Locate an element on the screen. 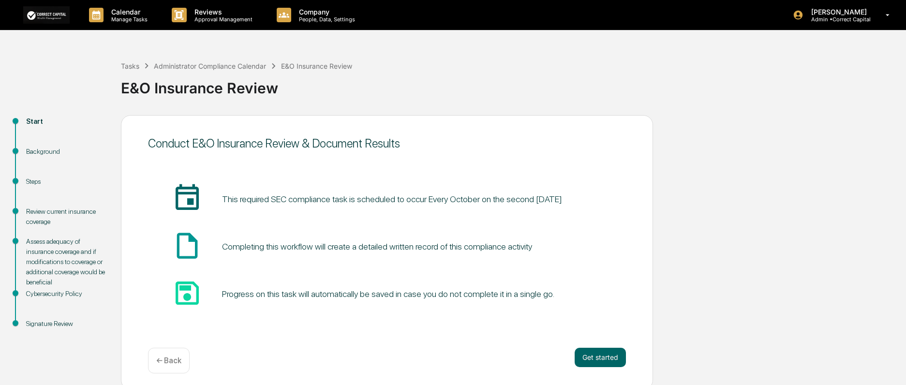 Image resolution: width=906 pixels, height=385 pixels. div: Review current insurance coverage is located at coordinates (66, 217).